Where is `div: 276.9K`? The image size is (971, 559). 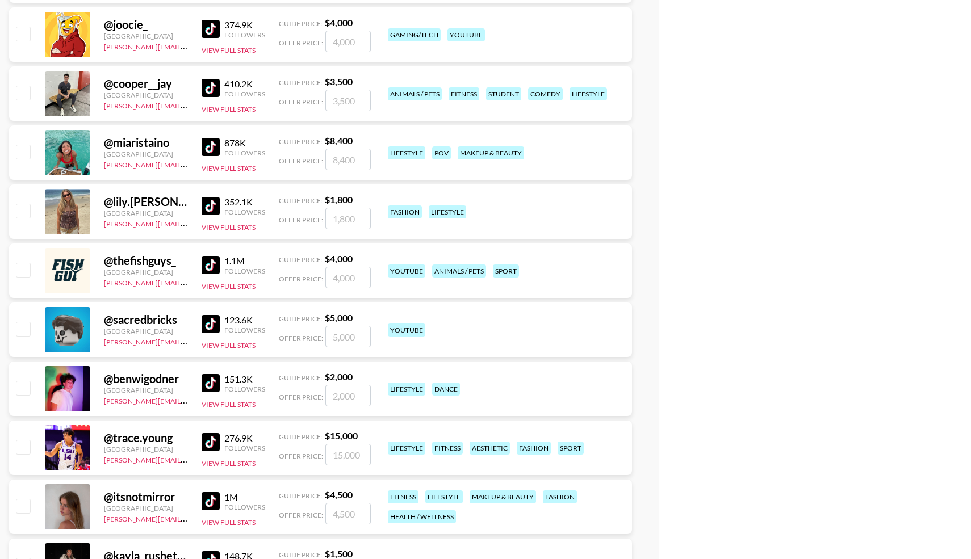 div: 276.9K is located at coordinates (245, 438).